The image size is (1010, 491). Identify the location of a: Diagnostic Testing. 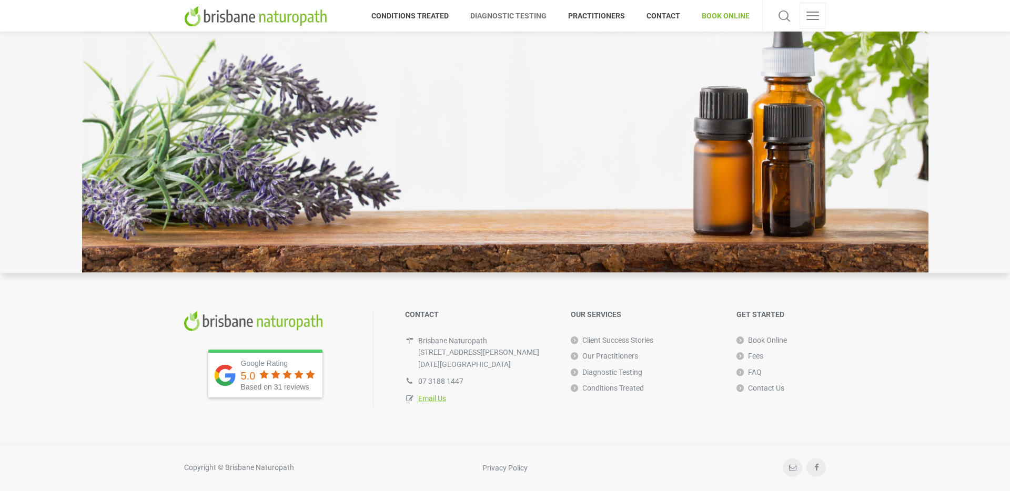
(607, 373).